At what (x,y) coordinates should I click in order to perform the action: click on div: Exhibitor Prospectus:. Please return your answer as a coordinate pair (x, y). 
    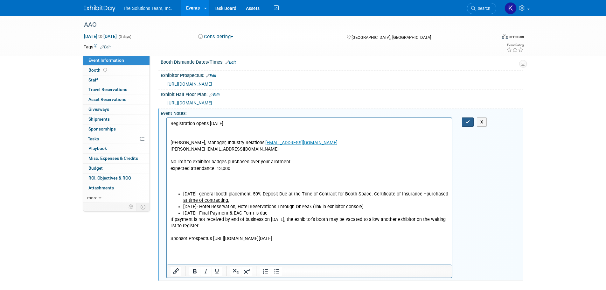
    Looking at the image, I should click on (341, 75).